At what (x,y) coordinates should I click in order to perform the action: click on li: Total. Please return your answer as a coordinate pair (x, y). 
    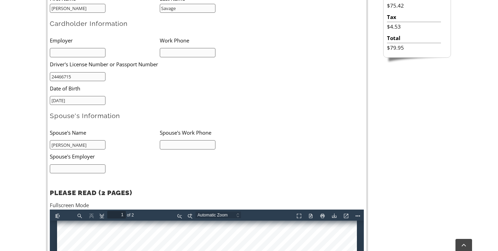
    Looking at the image, I should click on (414, 38).